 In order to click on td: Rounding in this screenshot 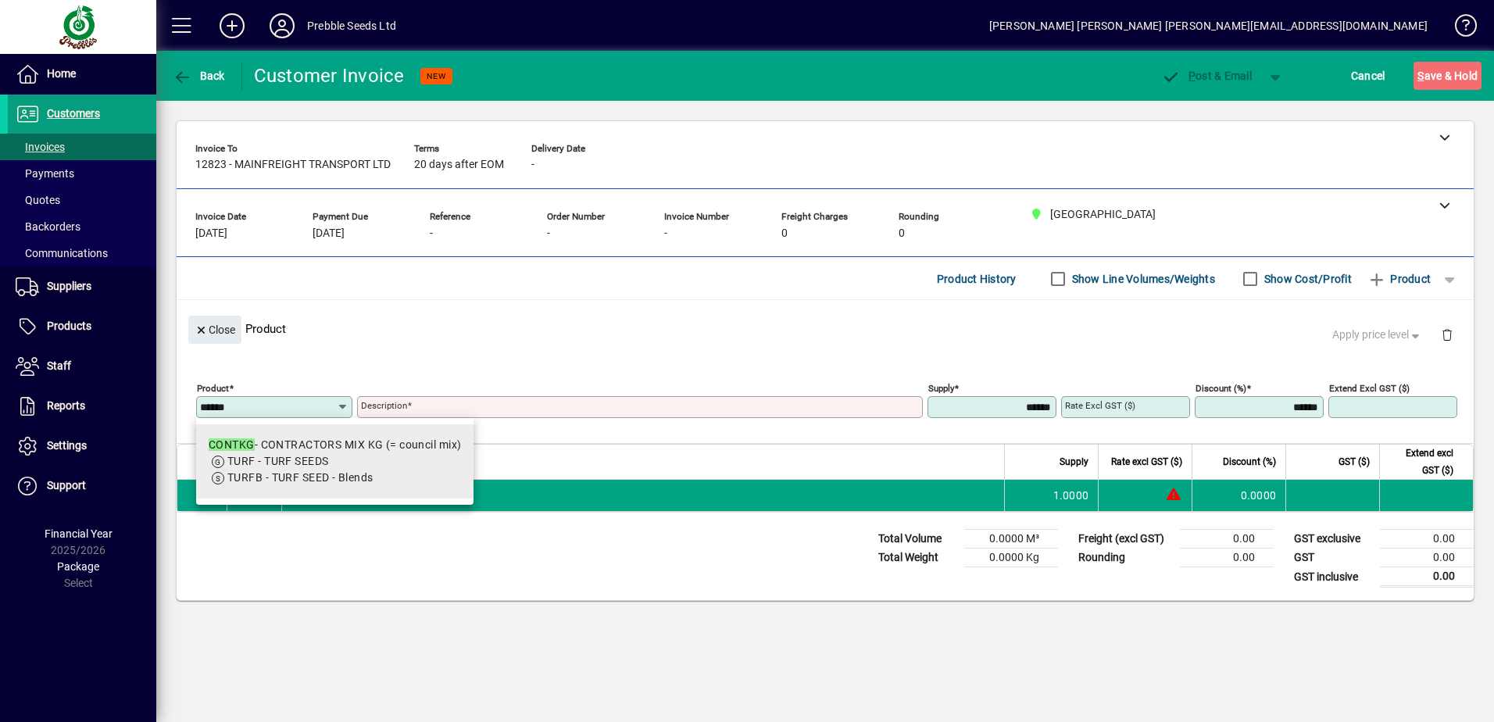, I will do `click(1125, 558)`.